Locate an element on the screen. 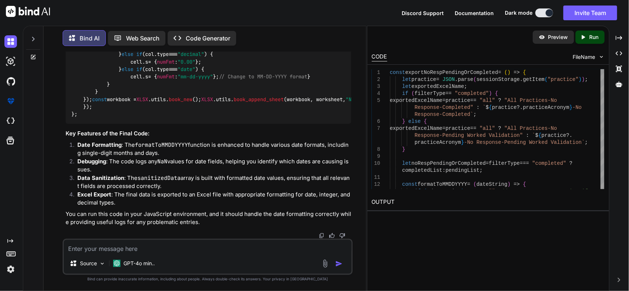  img: premium is located at coordinates (11, 101).